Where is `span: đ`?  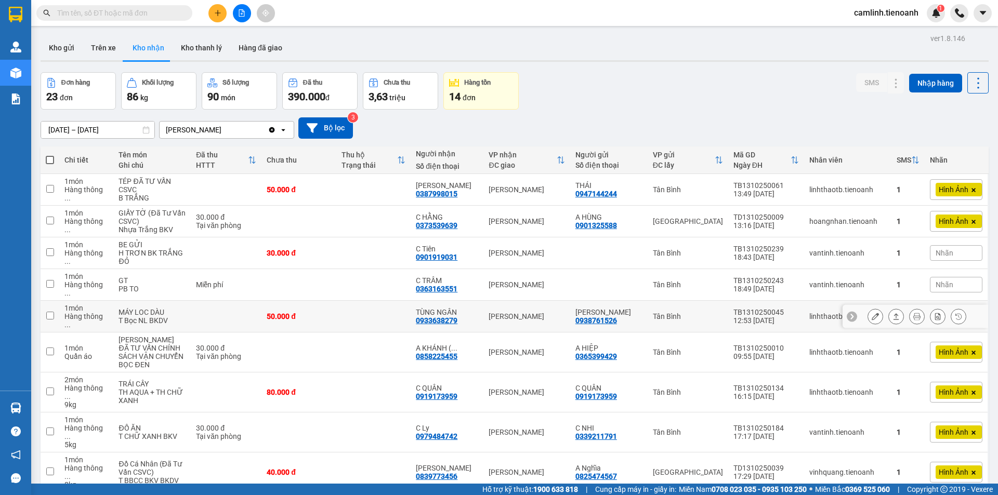
span: đ is located at coordinates (328, 98).